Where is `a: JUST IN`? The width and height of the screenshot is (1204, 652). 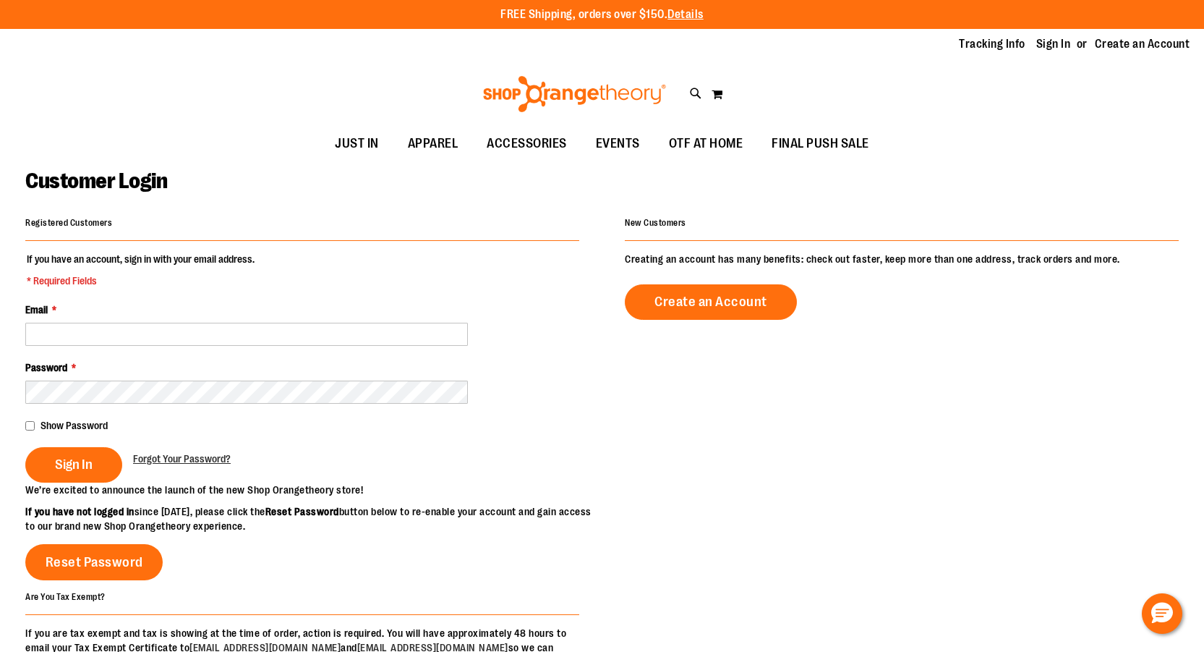
a: JUST IN is located at coordinates (357, 144).